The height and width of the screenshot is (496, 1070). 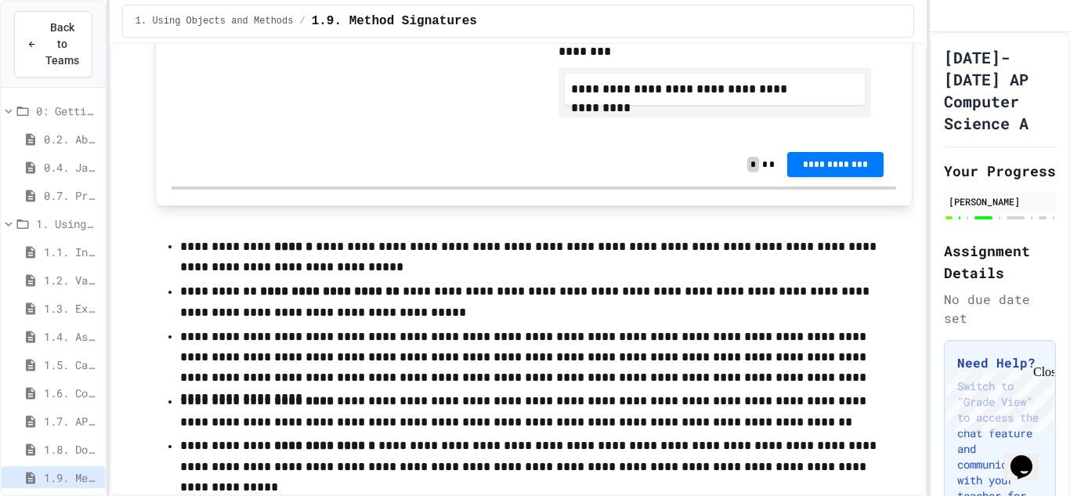 What do you see at coordinates (67, 110) in the screenshot?
I see `span: 0: Getting Started` at bounding box center [67, 110].